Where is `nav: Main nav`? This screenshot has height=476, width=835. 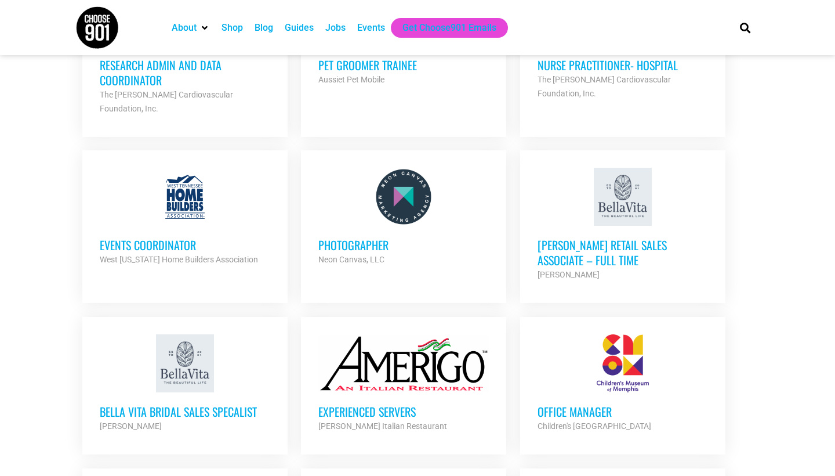 nav: Main nav is located at coordinates (443, 28).